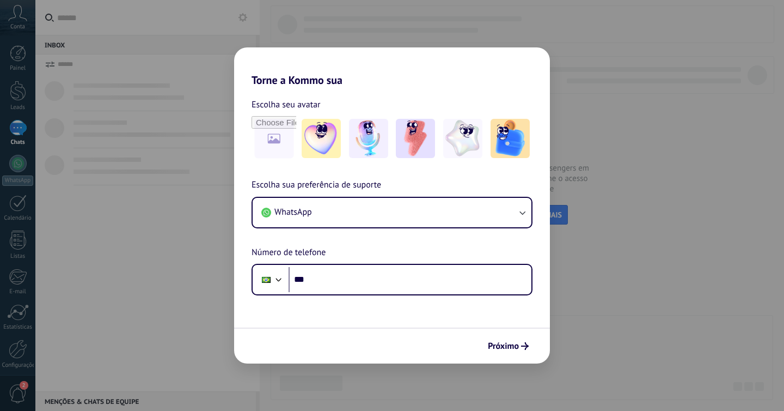 The width and height of the screenshot is (784, 411). I want to click on img: -1.jpeg, so click(321, 138).